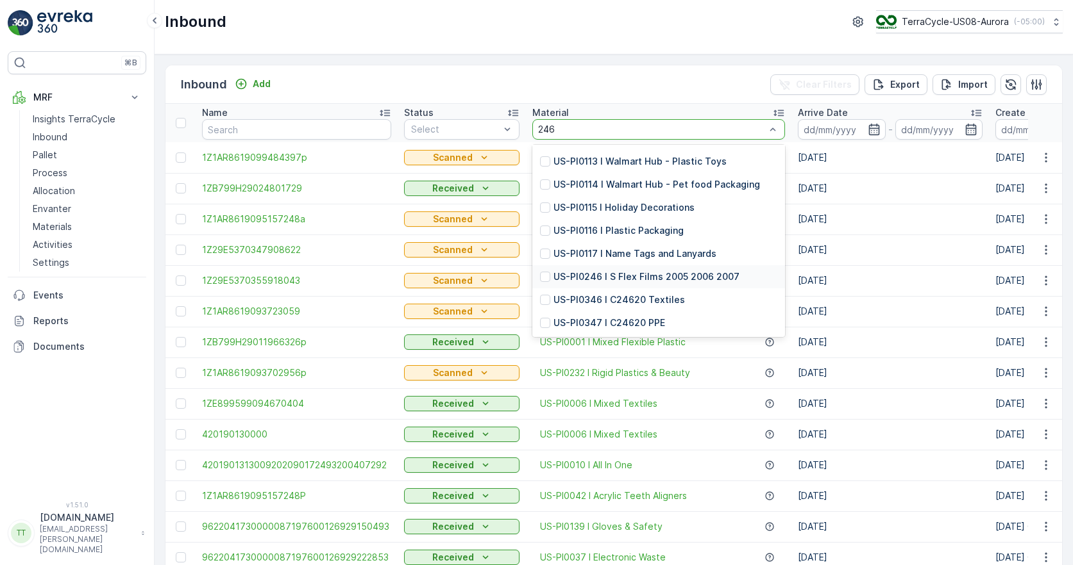  What do you see at coordinates (54, 191) in the screenshot?
I see `p: Allocation` at bounding box center [54, 191].